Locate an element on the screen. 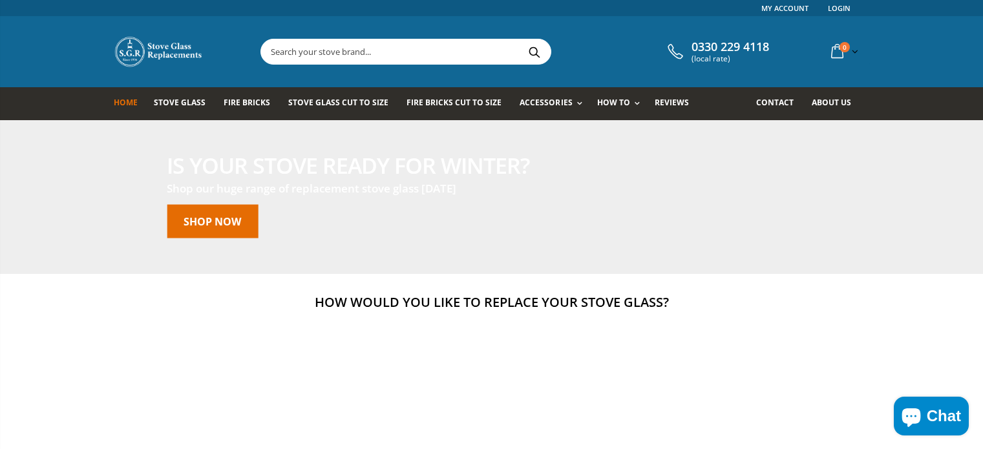 This screenshot has width=983, height=449. a: Shop now is located at coordinates (212, 221).